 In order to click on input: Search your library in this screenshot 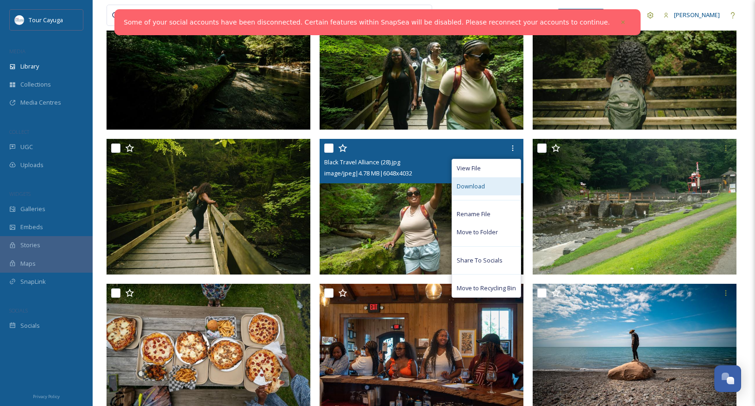, I will do `click(242, 15)`.